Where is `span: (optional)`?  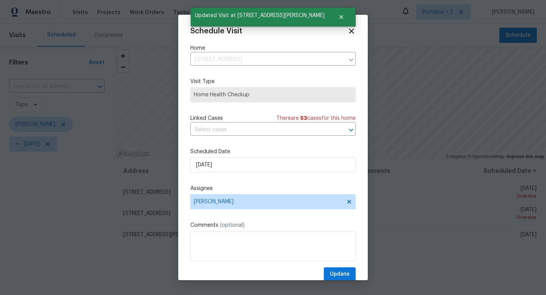
span: (optional) is located at coordinates (232, 225).